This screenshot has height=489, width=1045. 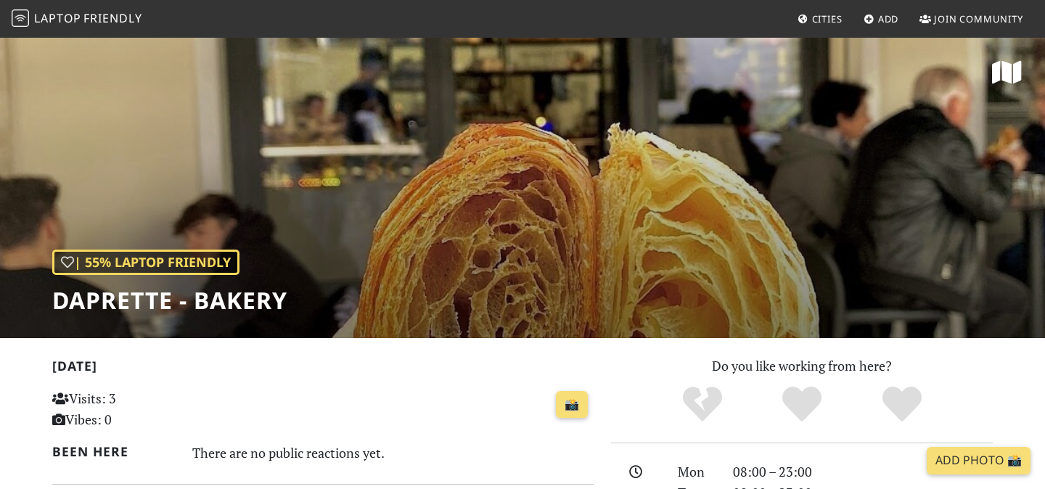 I want to click on div: Mon, so click(x=697, y=472).